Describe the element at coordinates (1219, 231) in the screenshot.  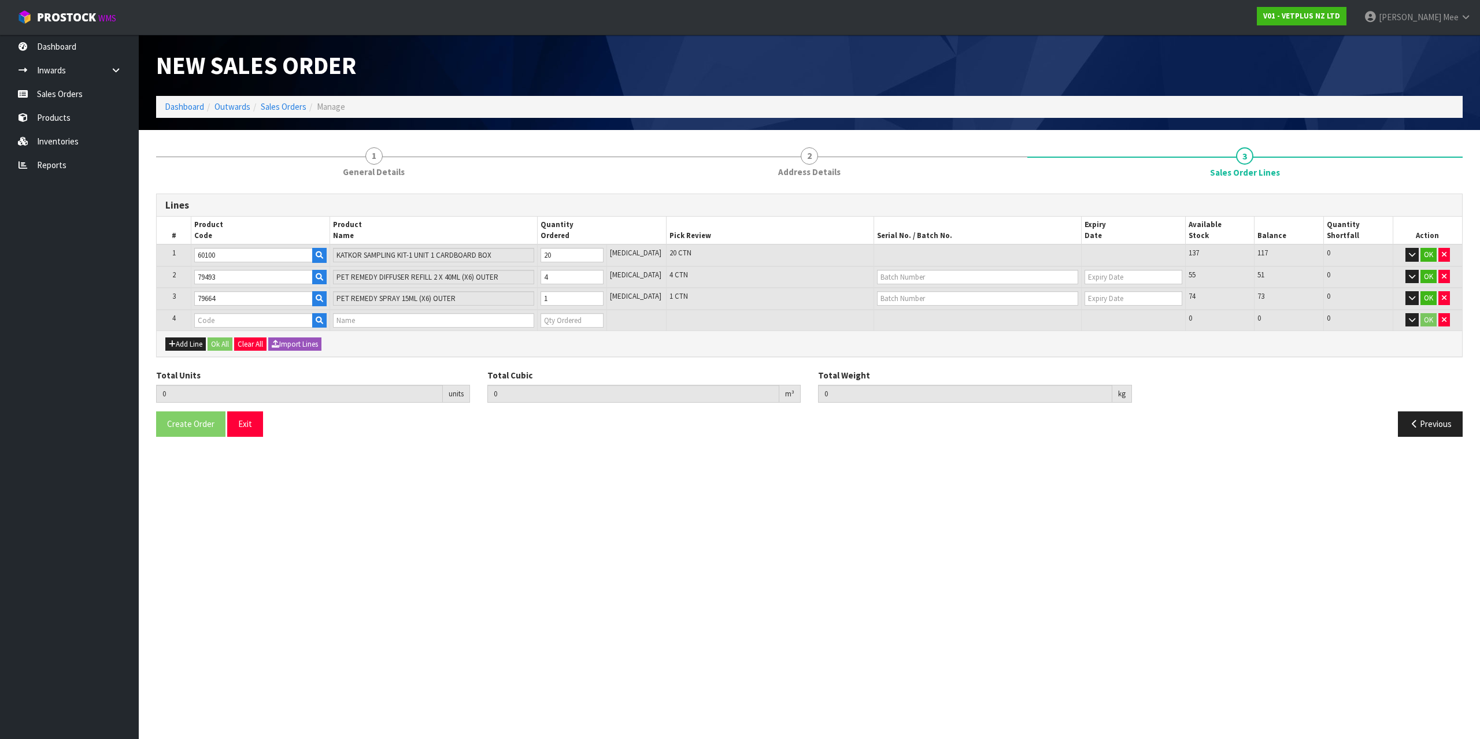
I see `th: Available Stock` at that location.